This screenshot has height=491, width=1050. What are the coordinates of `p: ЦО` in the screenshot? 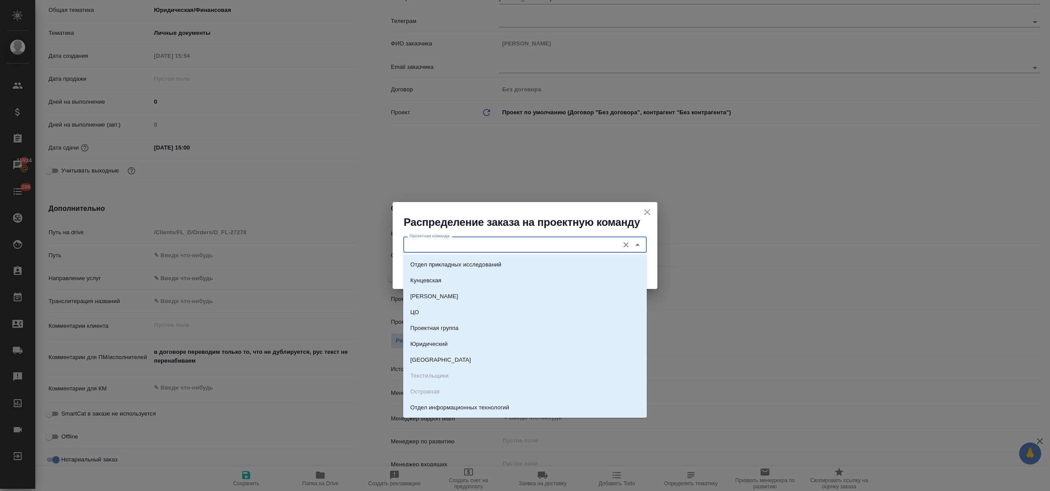 It's located at (415, 312).